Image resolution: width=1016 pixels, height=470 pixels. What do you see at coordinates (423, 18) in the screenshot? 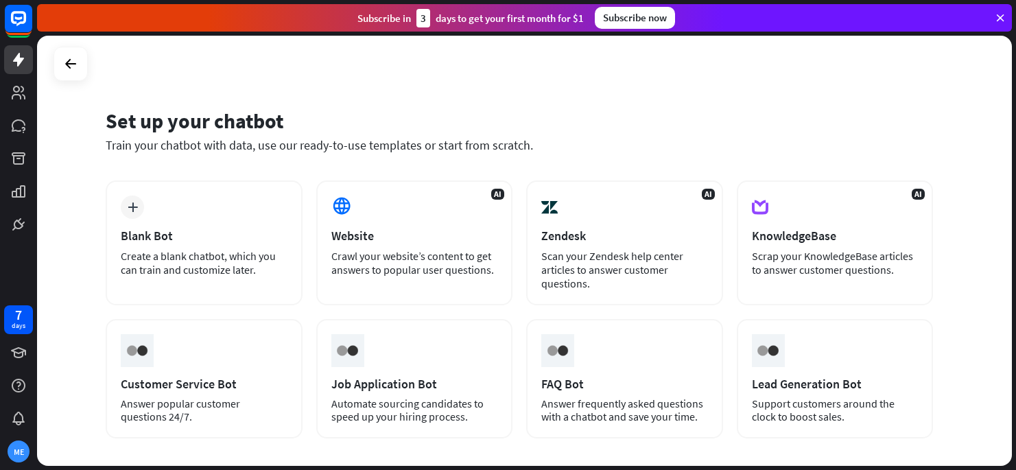
I see `div: 3` at bounding box center [423, 18].